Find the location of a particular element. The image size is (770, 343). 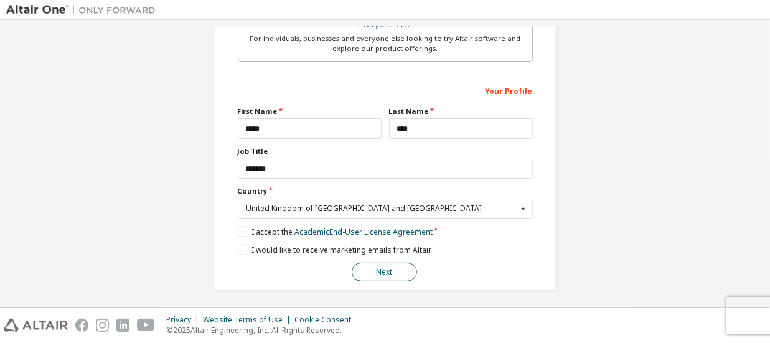

p: © 2025 Altair Engineering, Inc. All Rights Reserved. is located at coordinates (262, 330).